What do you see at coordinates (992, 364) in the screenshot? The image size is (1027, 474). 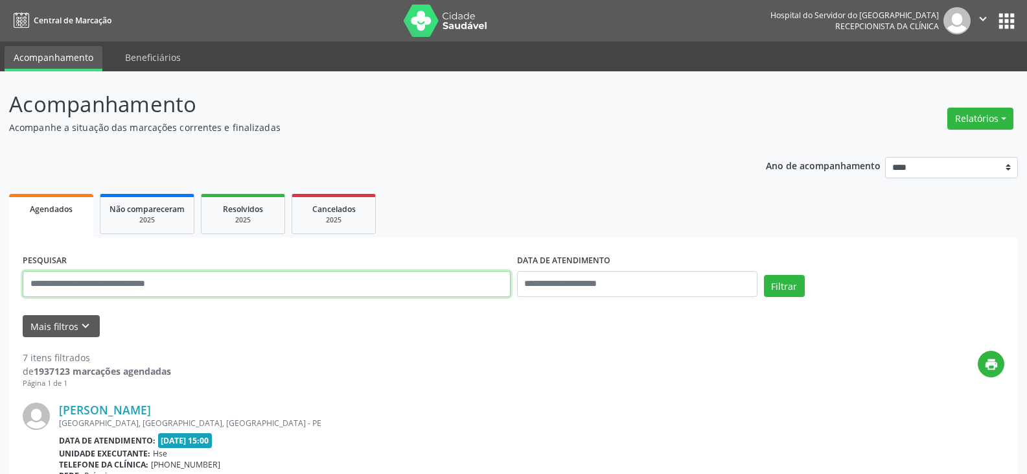 I see `i: print` at bounding box center [992, 364].